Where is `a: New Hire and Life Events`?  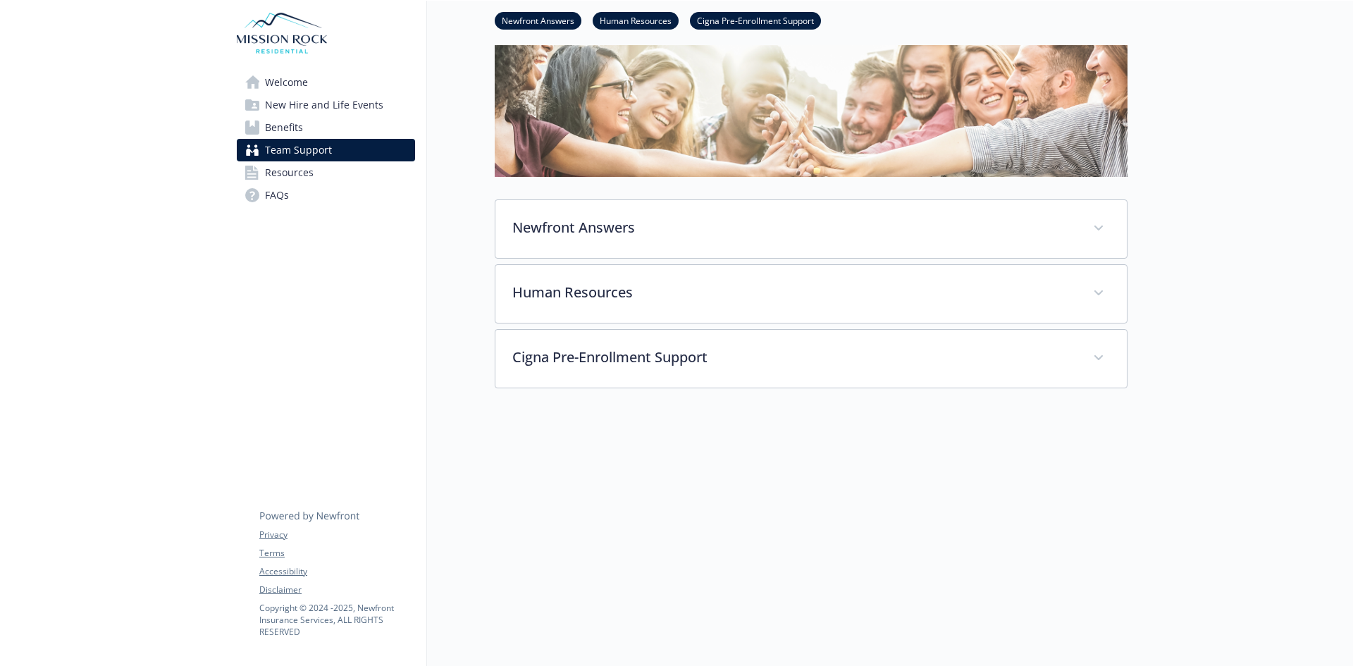 a: New Hire and Life Events is located at coordinates (326, 105).